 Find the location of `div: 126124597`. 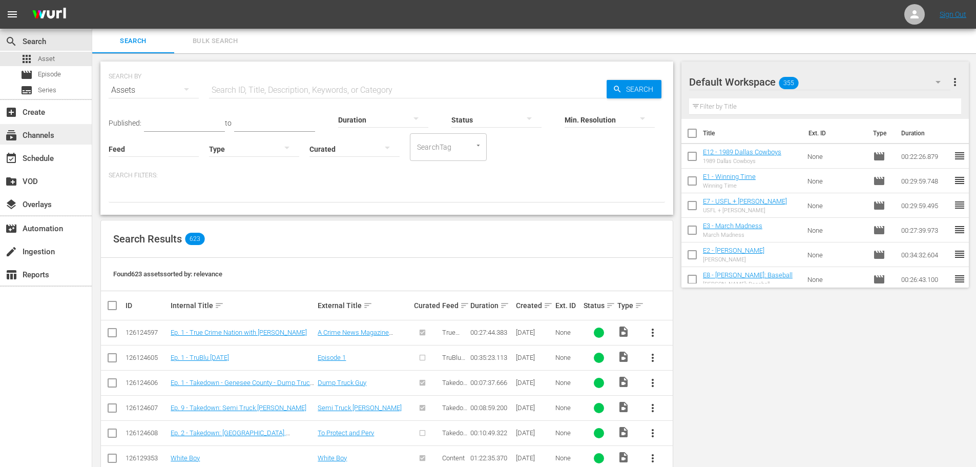

div: 126124597 is located at coordinates (146, 332).